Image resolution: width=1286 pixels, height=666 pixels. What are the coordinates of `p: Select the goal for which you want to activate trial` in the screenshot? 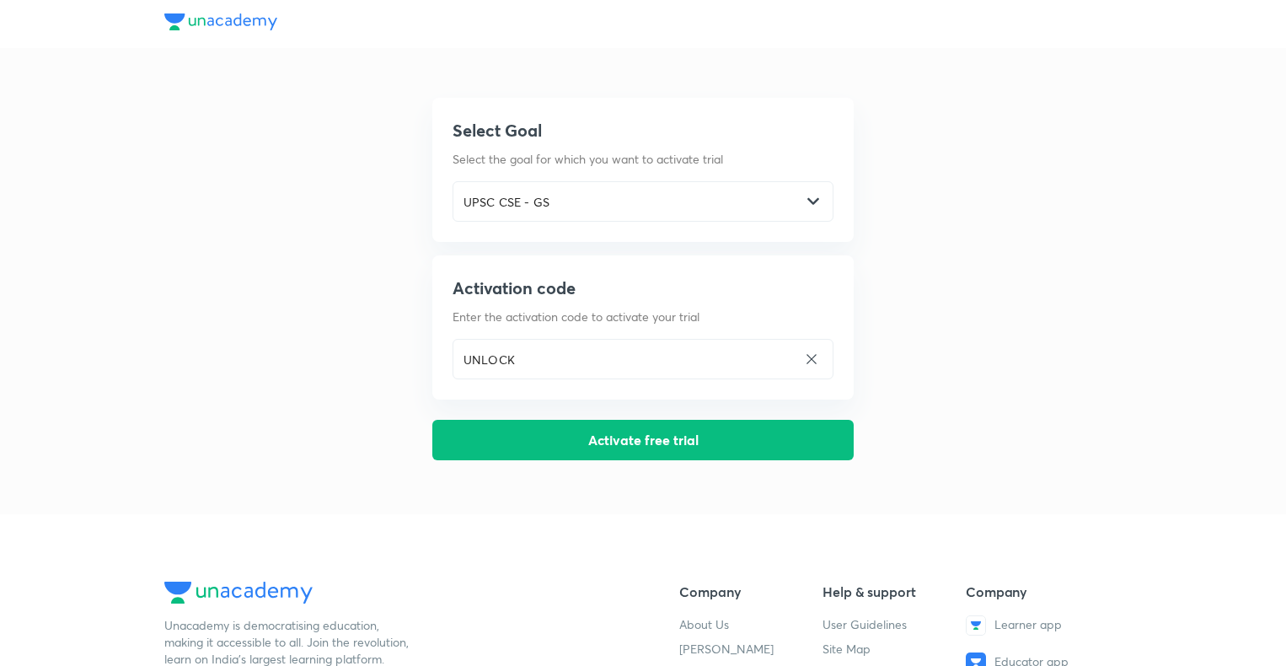 It's located at (643, 158).